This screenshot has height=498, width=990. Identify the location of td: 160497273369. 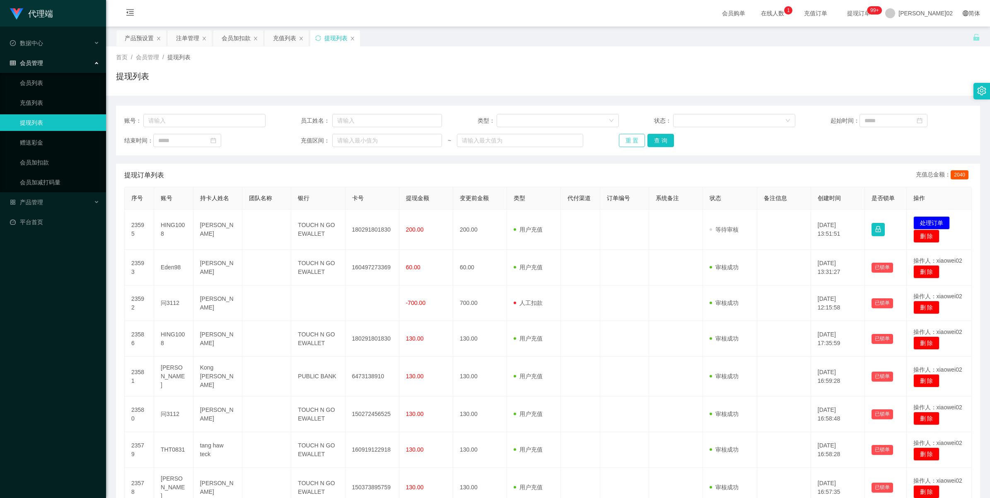
(373, 268).